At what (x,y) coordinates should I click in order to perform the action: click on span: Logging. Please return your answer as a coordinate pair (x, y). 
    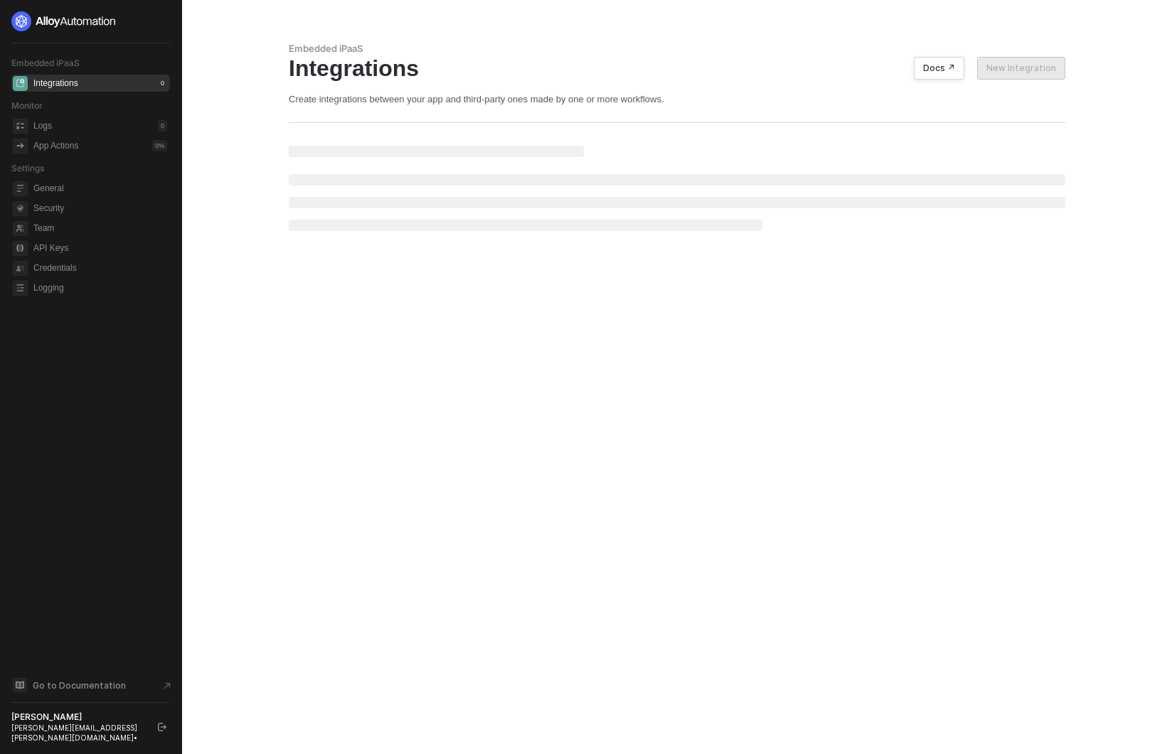
    Looking at the image, I should click on (100, 288).